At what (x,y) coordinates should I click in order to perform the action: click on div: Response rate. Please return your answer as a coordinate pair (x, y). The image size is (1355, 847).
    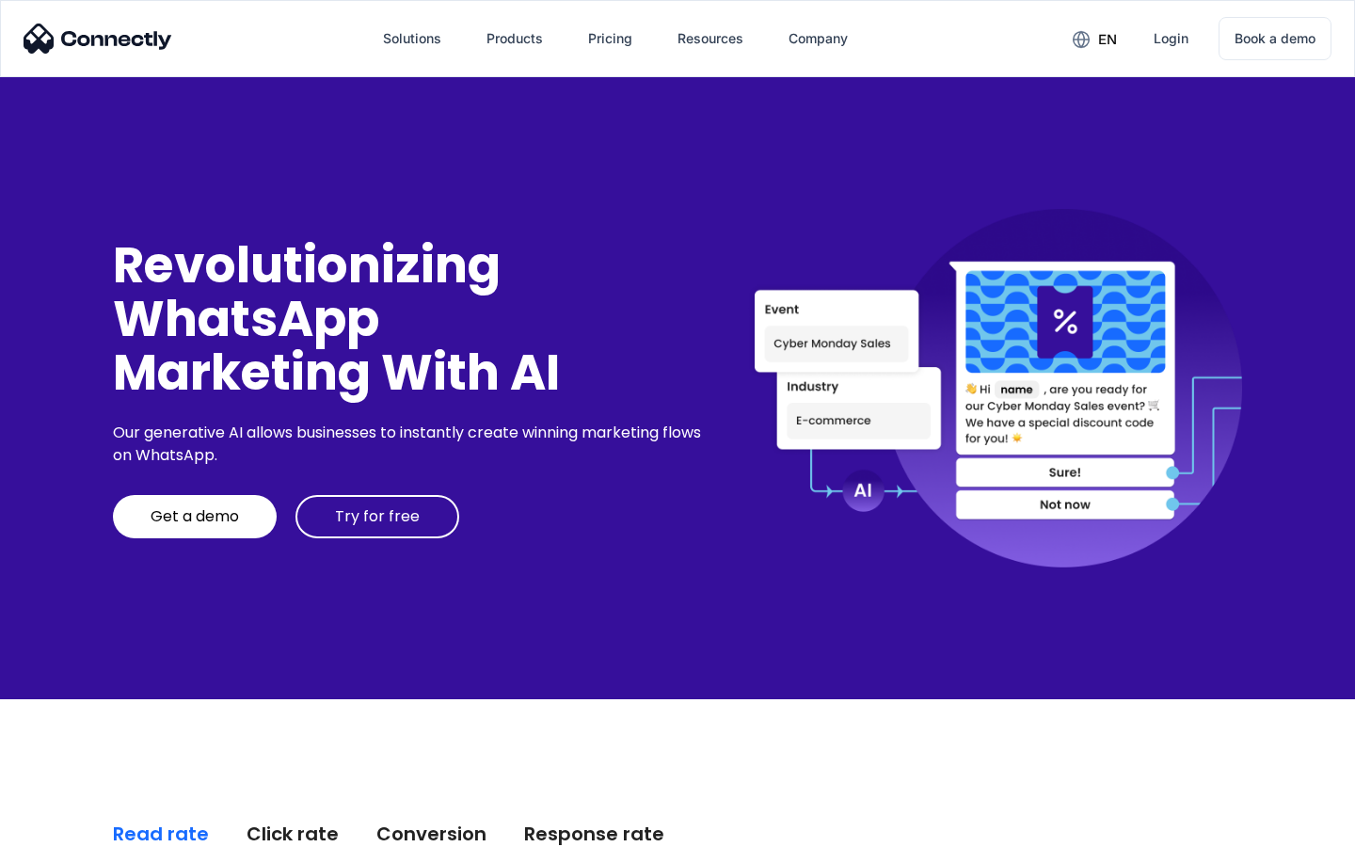
    Looking at the image, I should click on (594, 834).